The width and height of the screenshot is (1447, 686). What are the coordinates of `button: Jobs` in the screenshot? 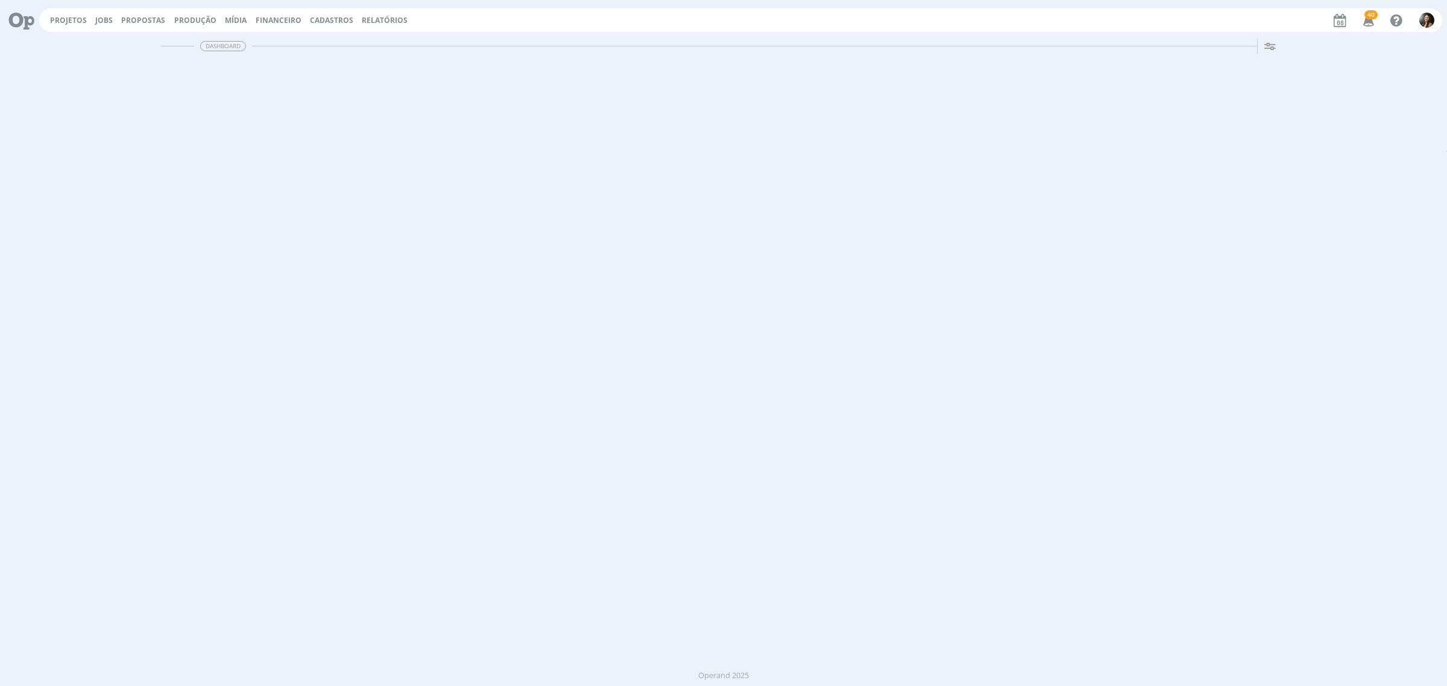 It's located at (104, 21).